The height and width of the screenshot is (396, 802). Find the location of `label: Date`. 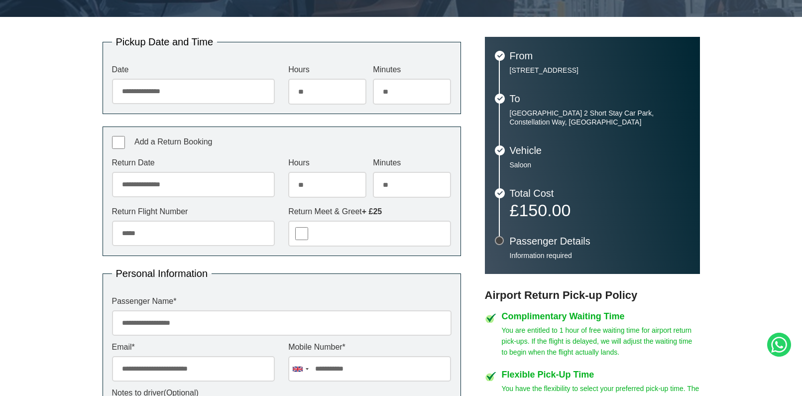

label: Date is located at coordinates (193, 70).